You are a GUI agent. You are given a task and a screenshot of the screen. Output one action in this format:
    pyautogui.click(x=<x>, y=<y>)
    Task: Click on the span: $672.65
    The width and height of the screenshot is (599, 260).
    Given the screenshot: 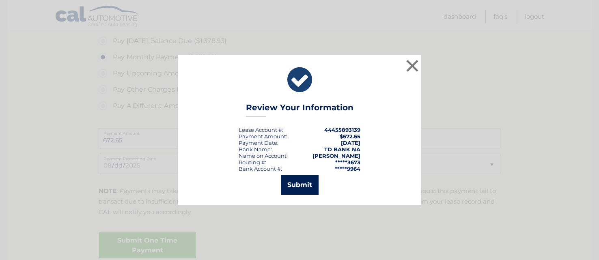 What is the action you would take?
    pyautogui.click(x=350, y=136)
    